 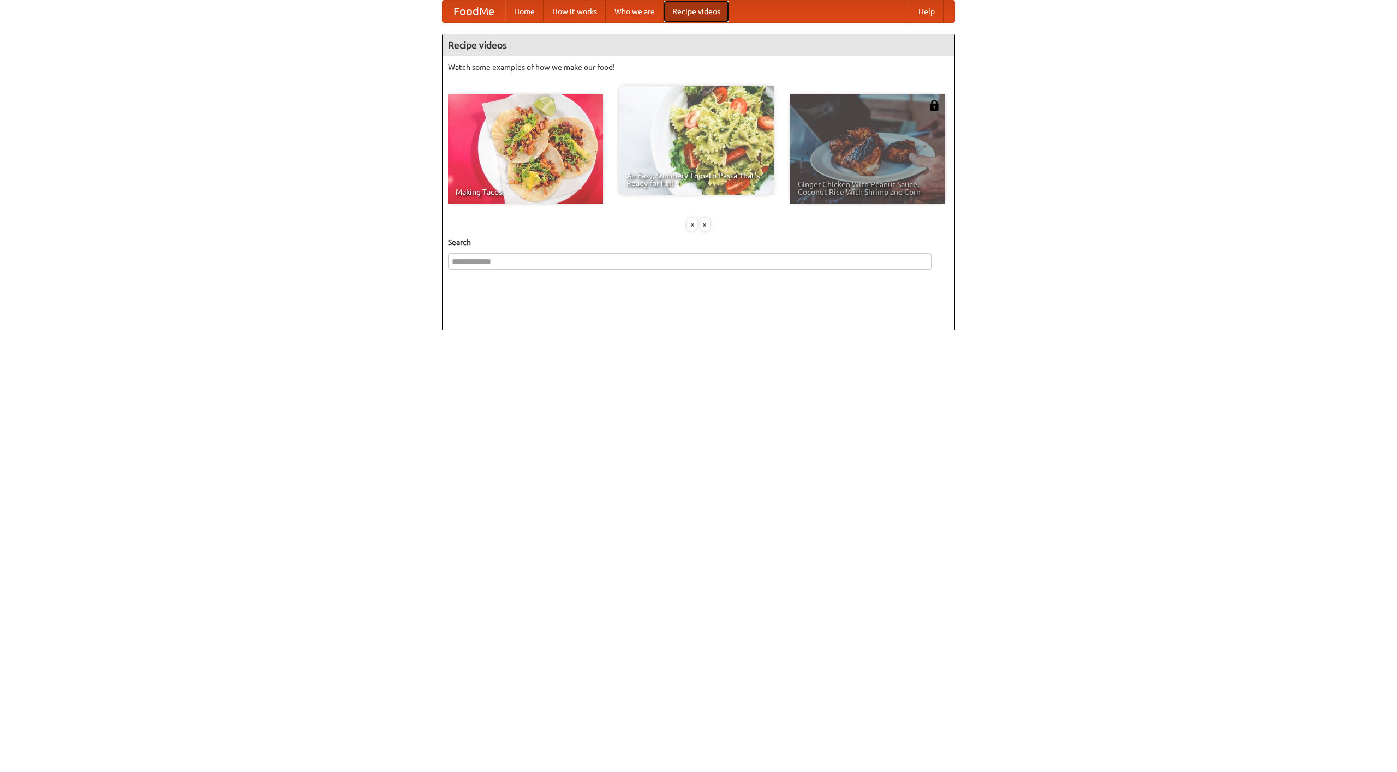 What do you see at coordinates (696, 180) in the screenshot?
I see `span: An Easy, Summery Tomato Pasta That's Ready for Fall` at bounding box center [696, 180].